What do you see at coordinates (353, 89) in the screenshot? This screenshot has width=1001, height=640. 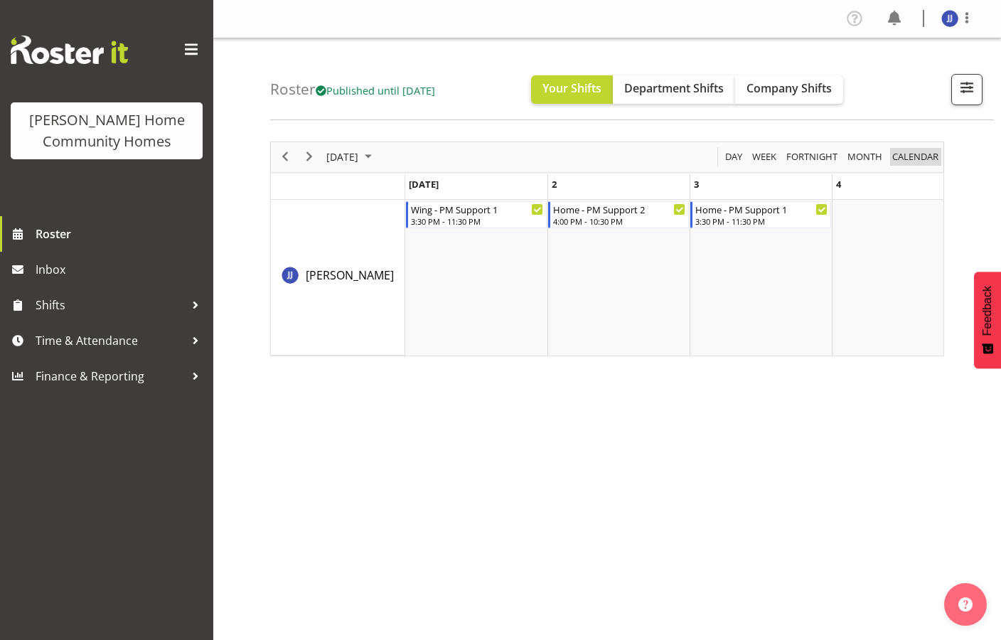 I see `h4: Roster` at bounding box center [353, 89].